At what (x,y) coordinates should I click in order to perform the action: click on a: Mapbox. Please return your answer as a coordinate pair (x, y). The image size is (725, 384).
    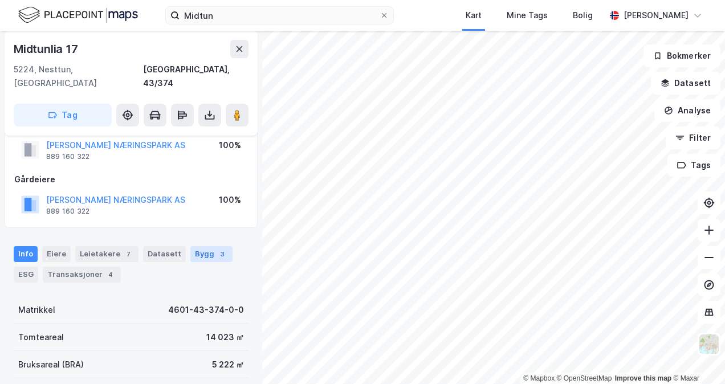
    Looking at the image, I should click on (538, 378).